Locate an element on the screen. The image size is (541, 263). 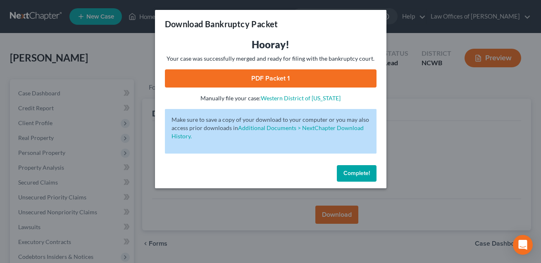
p: Your case was successfully merged and ready for filing with the bankruptcy court. is located at coordinates (270, 59).